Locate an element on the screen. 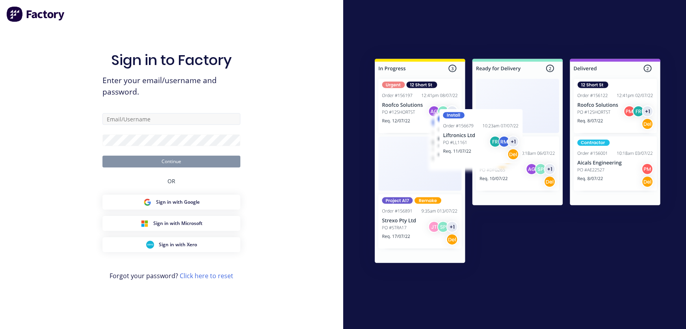  input: Email/Username is located at coordinates (172, 119).